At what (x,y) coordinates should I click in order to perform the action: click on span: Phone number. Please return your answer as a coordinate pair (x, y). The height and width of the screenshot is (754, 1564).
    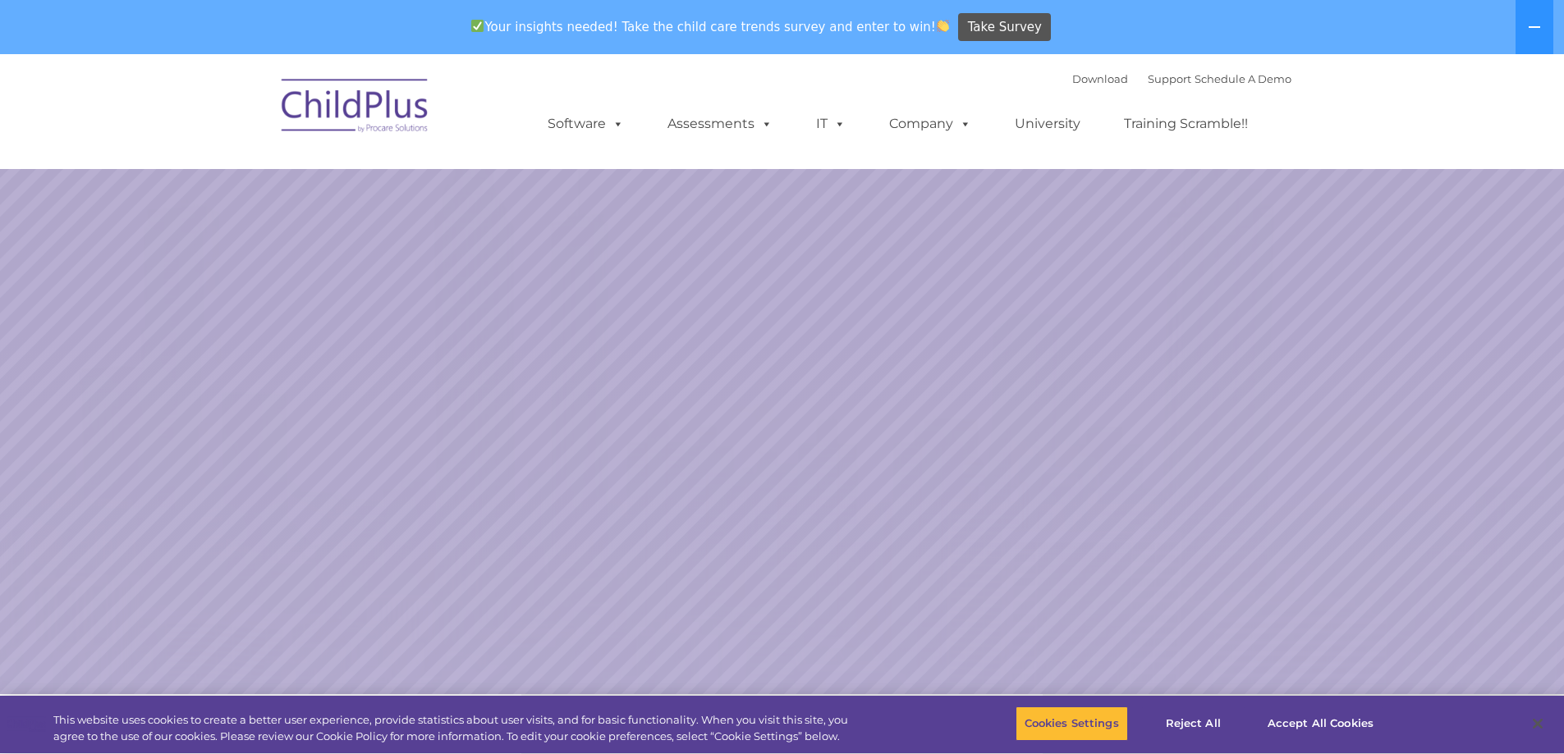
    Looking at the image, I should click on (263, 181).